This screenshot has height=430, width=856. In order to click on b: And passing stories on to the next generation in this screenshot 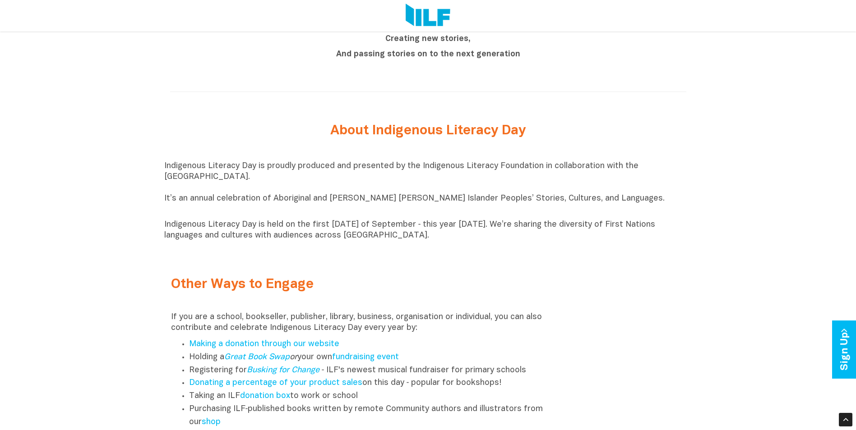, I will do `click(428, 54)`.